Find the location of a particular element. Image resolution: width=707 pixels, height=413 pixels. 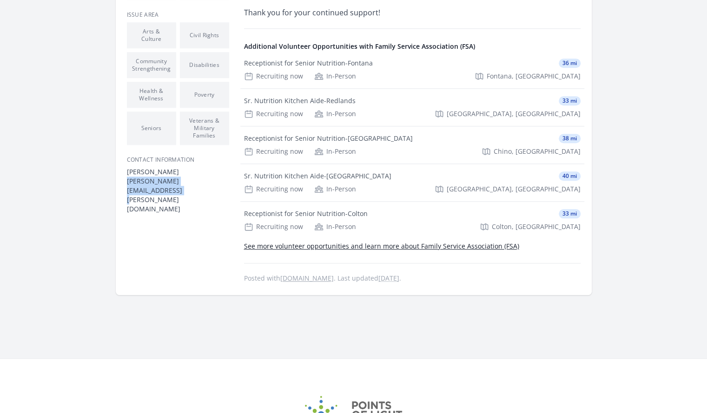

div: Receptionist for Senior Nutrition-Fontana is located at coordinates (308, 63).